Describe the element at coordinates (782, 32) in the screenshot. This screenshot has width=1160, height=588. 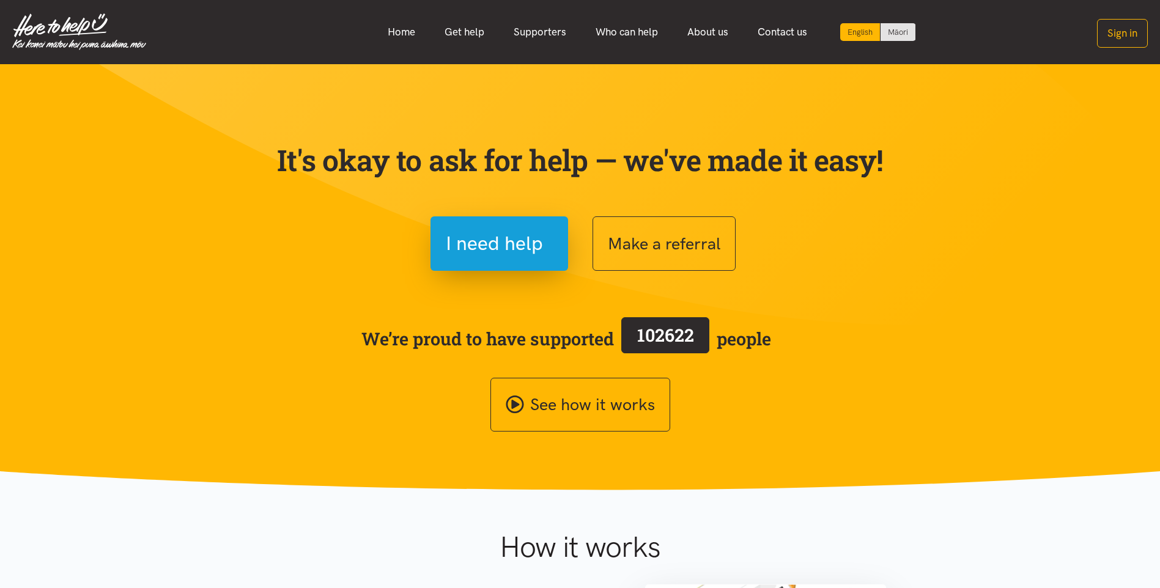
I see `a: Contact us` at that location.